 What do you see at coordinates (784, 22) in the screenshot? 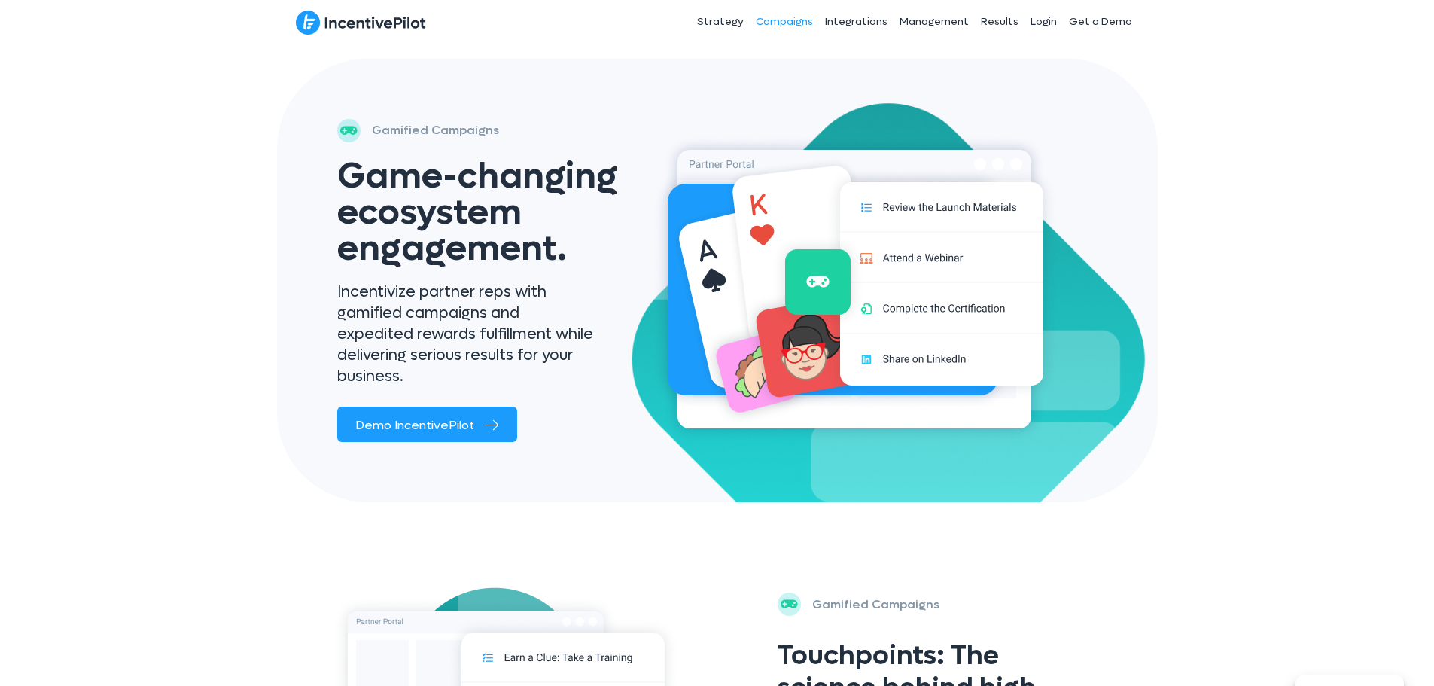
I see `a: Campaigns` at bounding box center [784, 22].